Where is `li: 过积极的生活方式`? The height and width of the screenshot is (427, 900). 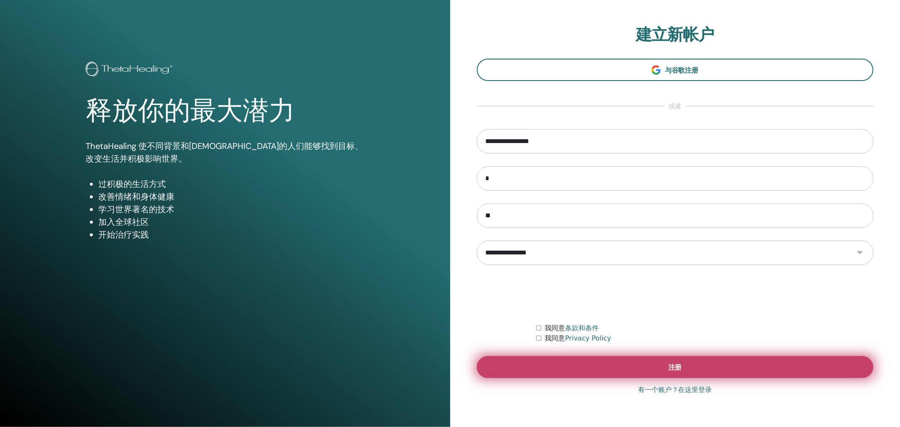 li: 过积极的生活方式 is located at coordinates (231, 184).